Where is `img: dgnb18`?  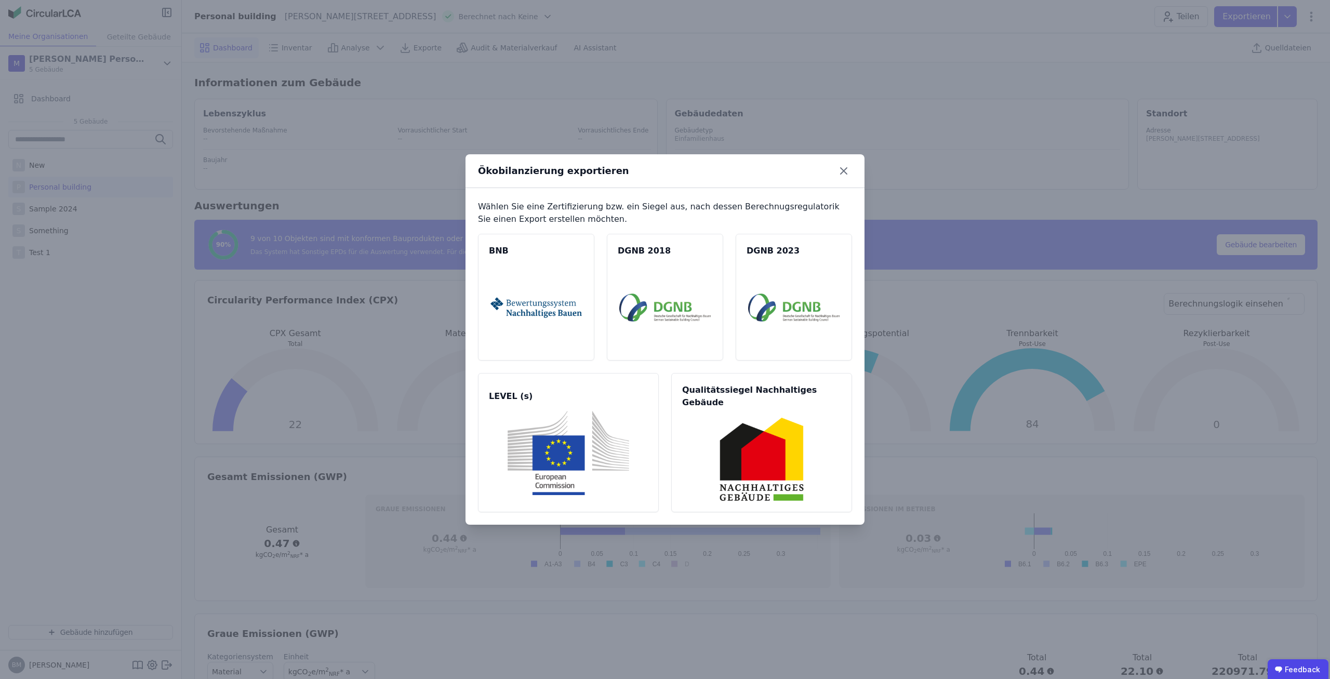
img: dgnb18 is located at coordinates (665, 308).